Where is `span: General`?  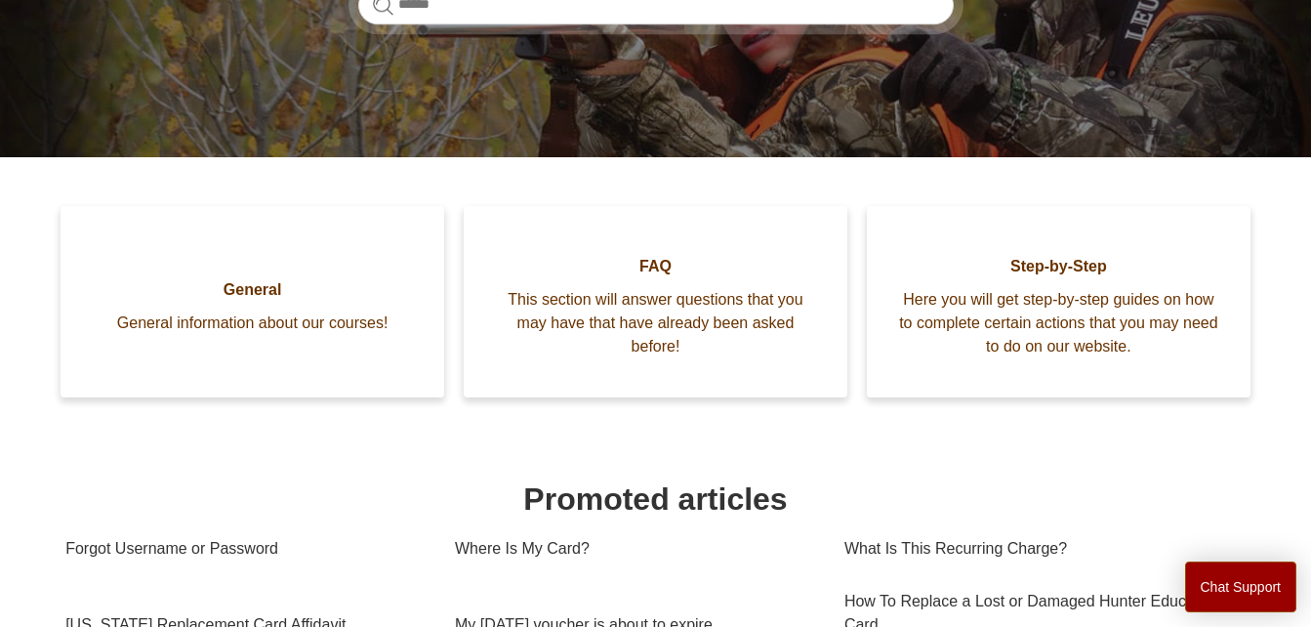 span: General is located at coordinates (252, 290).